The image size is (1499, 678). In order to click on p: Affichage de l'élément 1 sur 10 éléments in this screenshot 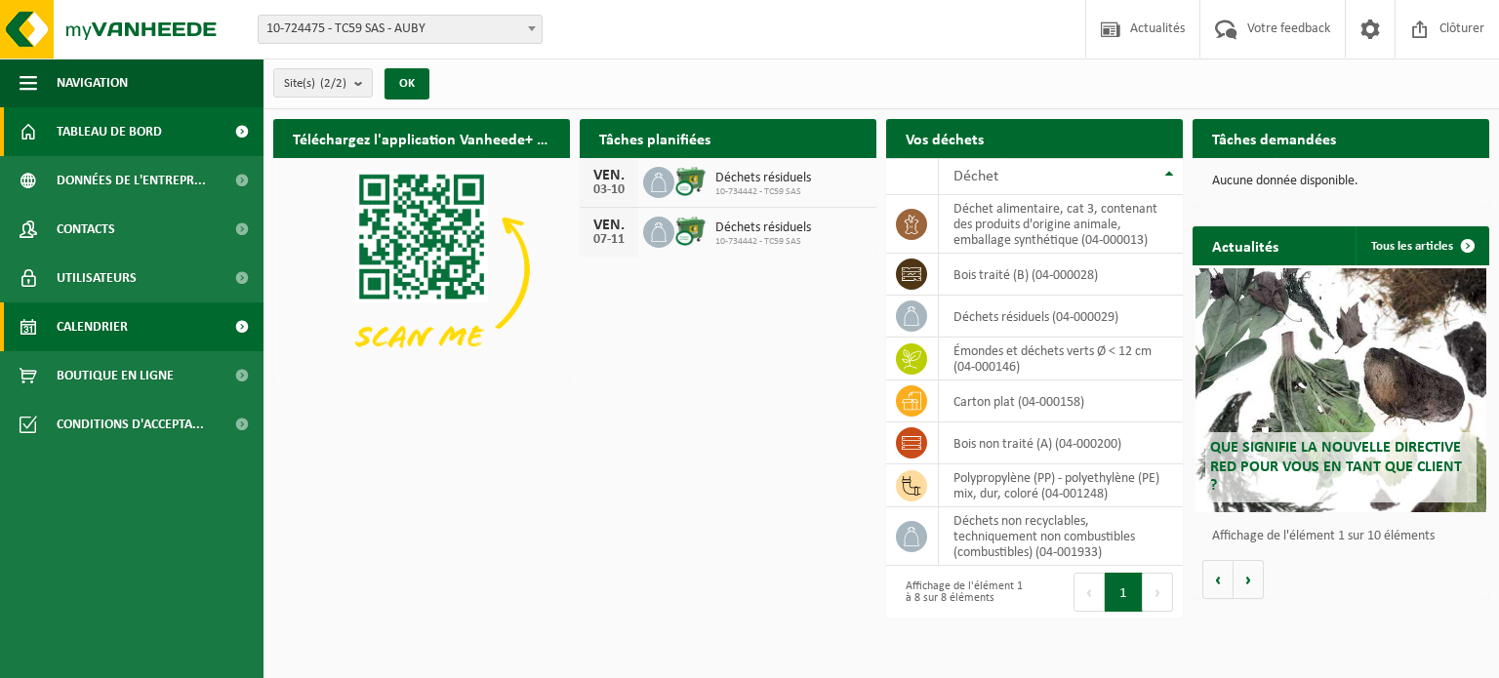, I will do `click(1346, 537)`.